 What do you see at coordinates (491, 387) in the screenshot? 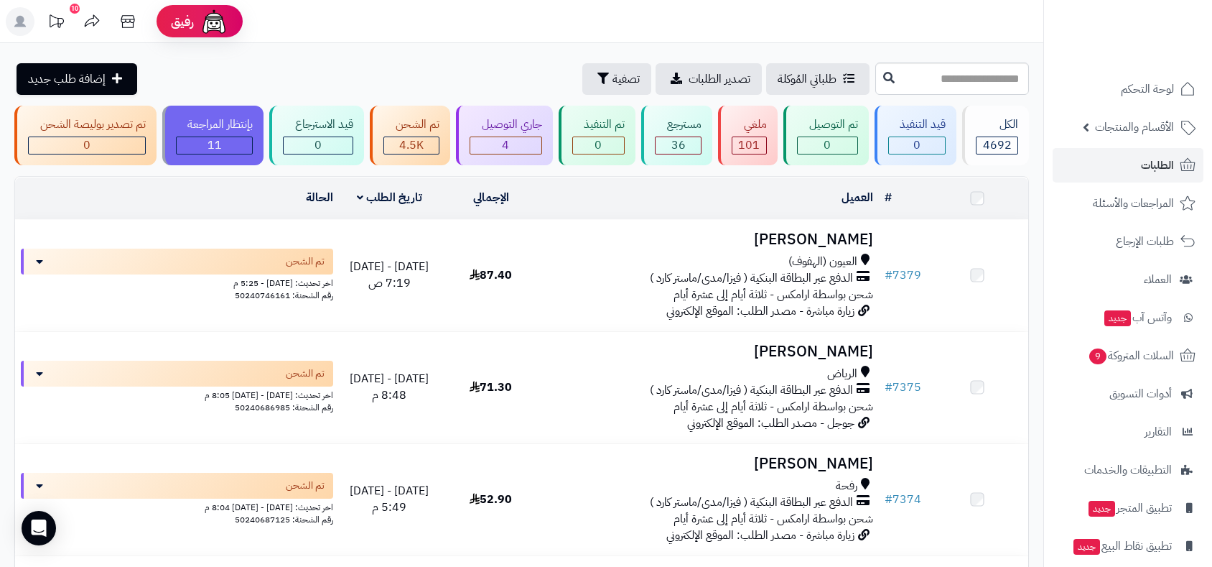
I see `span: 71.30` at bounding box center [491, 387].